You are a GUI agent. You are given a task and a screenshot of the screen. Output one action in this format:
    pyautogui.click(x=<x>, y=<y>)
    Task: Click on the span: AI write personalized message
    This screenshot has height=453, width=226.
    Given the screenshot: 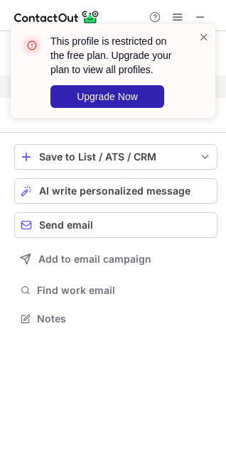 What is the action you would take?
    pyautogui.click(x=114, y=191)
    